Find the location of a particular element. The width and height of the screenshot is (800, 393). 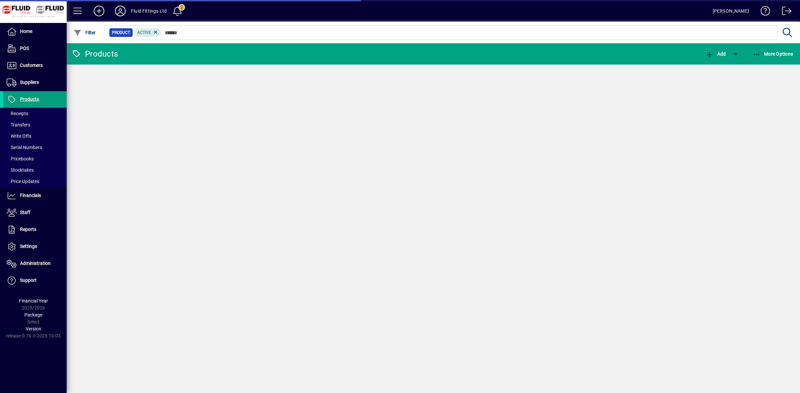

div: Products is located at coordinates (95, 54).